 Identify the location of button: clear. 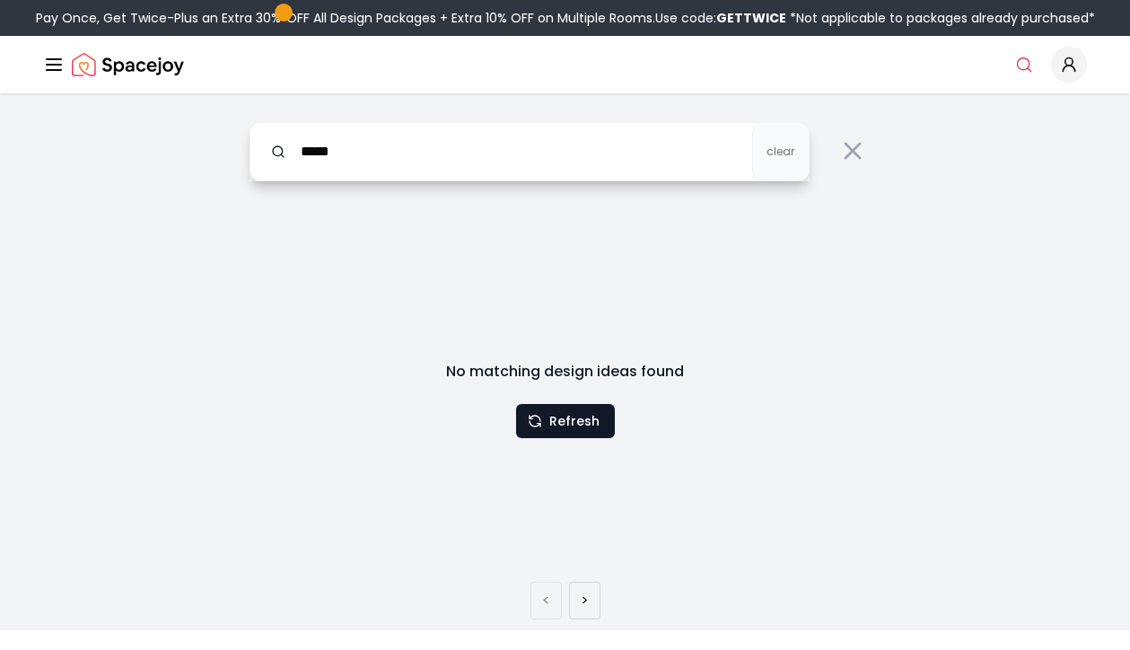
(781, 152).